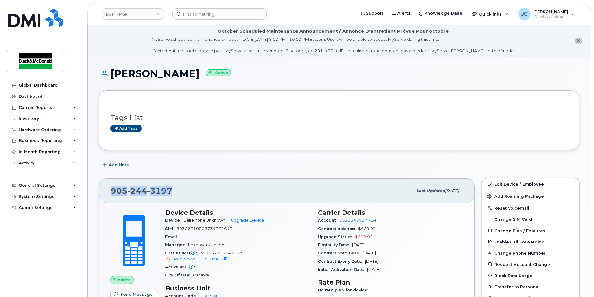  I want to click on span: $619.92, so click(364, 237).